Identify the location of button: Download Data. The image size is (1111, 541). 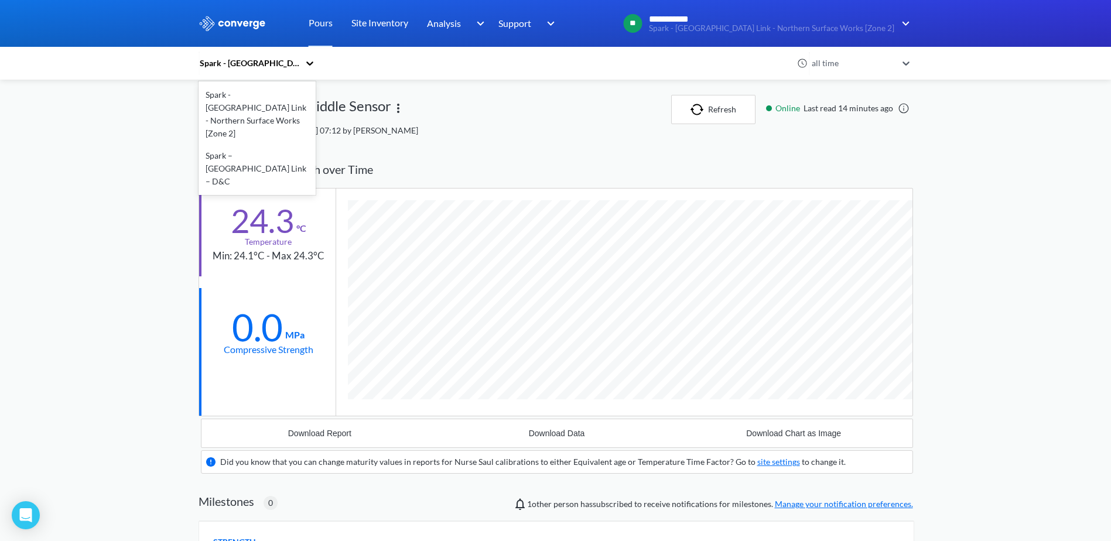
(556, 433).